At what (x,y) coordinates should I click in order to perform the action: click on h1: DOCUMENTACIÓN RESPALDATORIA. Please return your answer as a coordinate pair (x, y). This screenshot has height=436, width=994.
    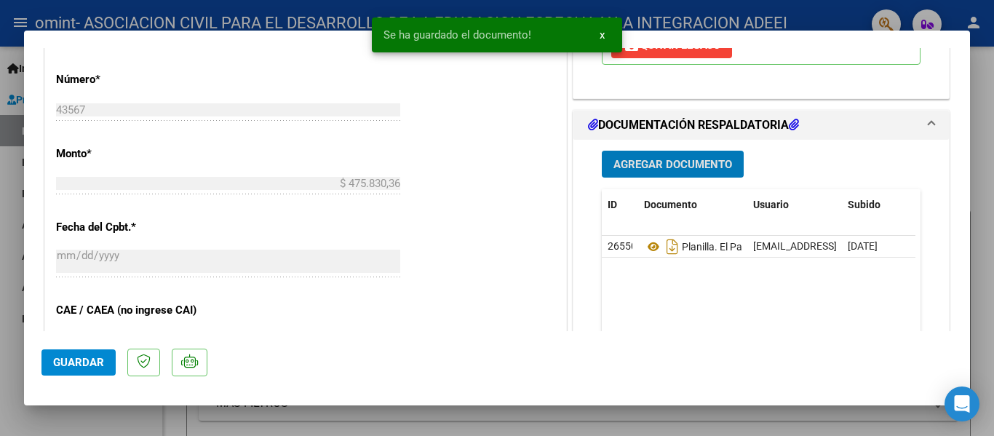
    Looking at the image, I should click on (694, 125).